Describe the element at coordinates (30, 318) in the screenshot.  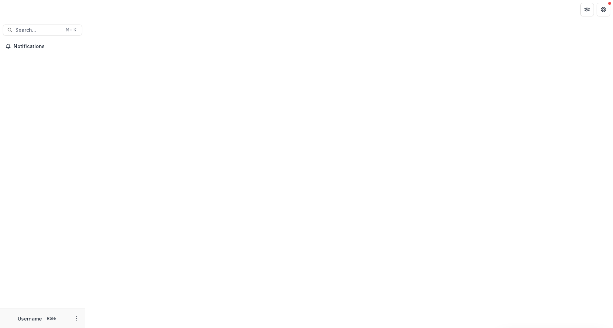
I see `p: Username` at that location.